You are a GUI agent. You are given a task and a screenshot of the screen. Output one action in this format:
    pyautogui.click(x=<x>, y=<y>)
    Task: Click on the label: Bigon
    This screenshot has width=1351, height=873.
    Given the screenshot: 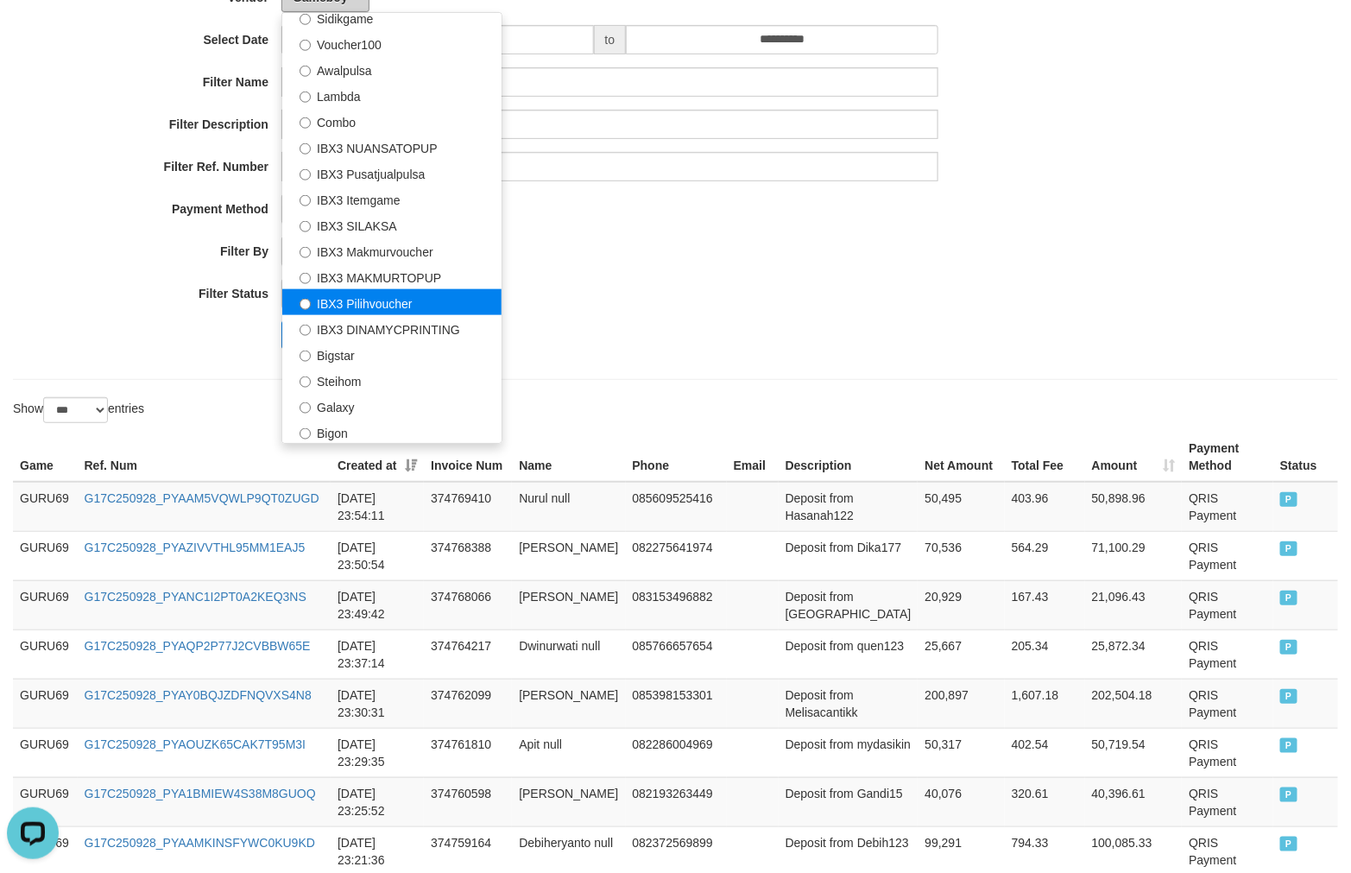 What is the action you would take?
    pyautogui.click(x=392, y=432)
    